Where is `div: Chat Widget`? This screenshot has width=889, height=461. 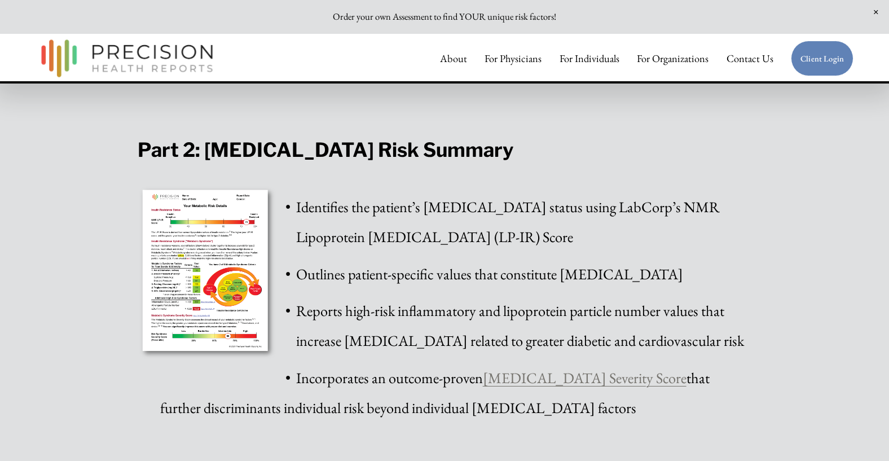
div: Chat Widget is located at coordinates (861, 434).